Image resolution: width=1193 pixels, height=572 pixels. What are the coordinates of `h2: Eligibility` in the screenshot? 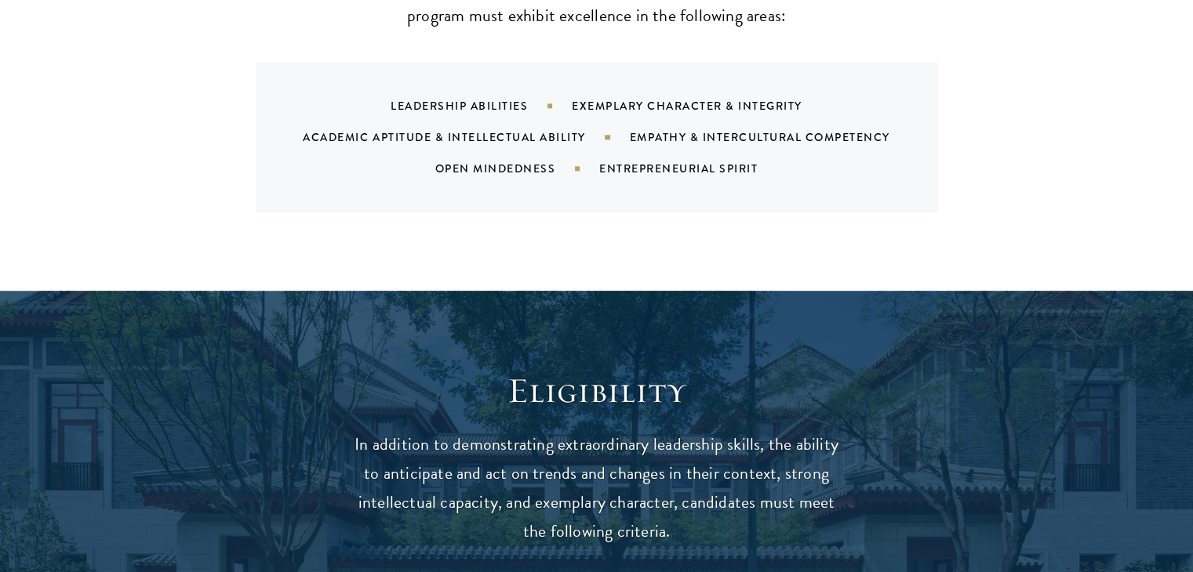 It's located at (597, 391).